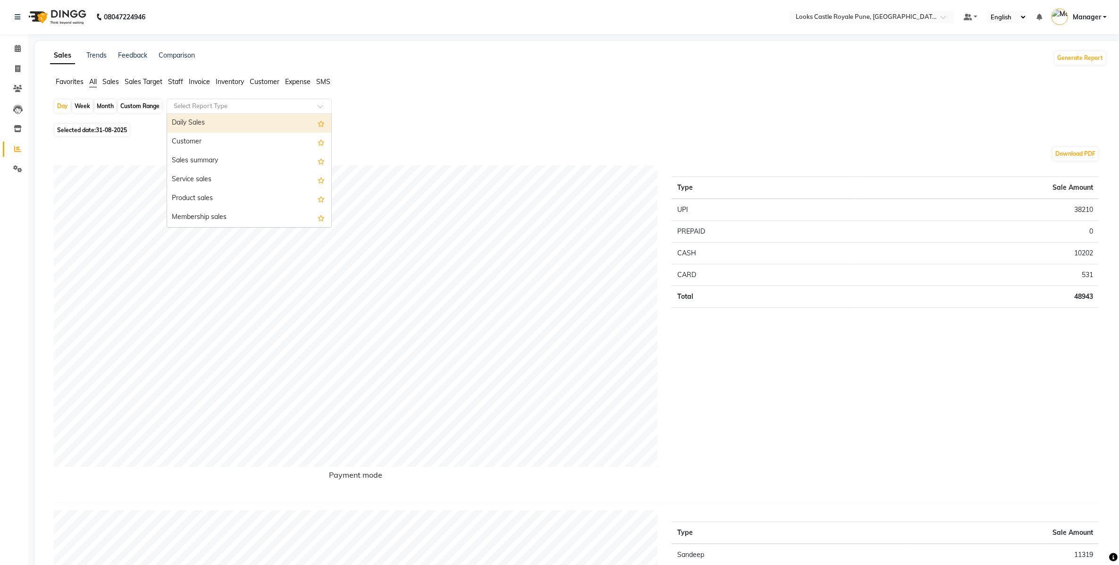 This screenshot has width=1119, height=565. I want to click on div: Customer, so click(249, 142).